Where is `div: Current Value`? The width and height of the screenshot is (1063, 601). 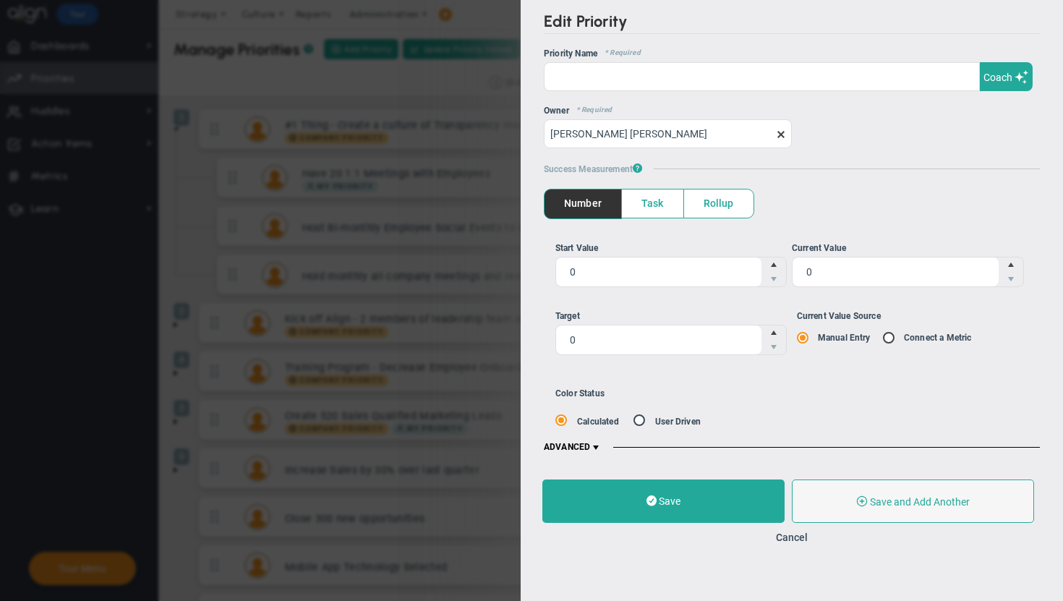
div: Current Value is located at coordinates (908, 248).